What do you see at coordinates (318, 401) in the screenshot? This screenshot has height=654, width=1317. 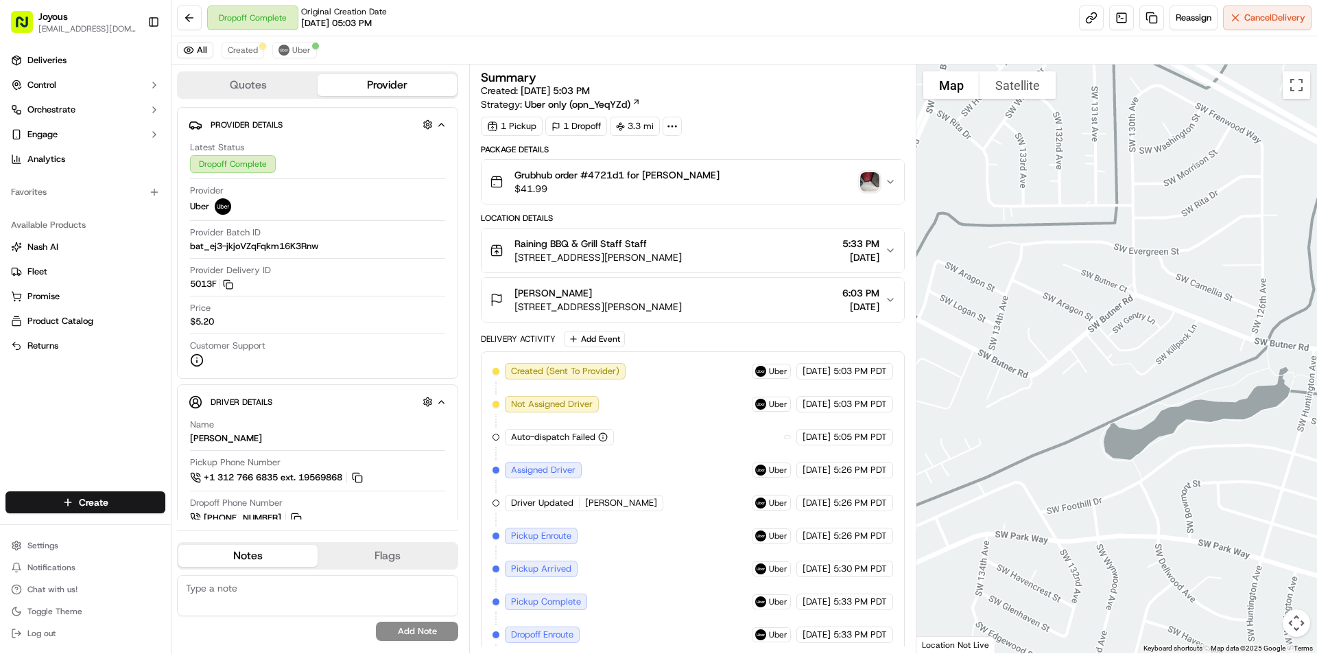 I see `button: Driver Details` at bounding box center [318, 401].